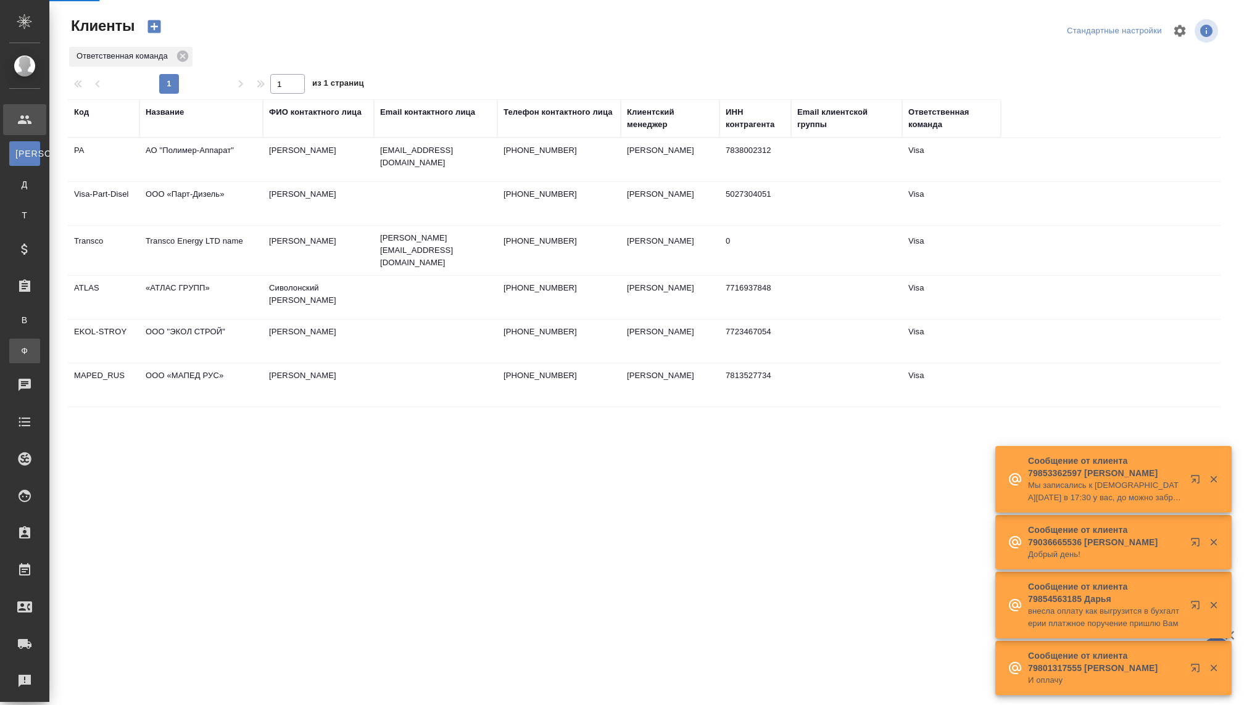 The height and width of the screenshot is (705, 1244). What do you see at coordinates (25, 320) in the screenshot?
I see `a: В` at bounding box center [25, 320].